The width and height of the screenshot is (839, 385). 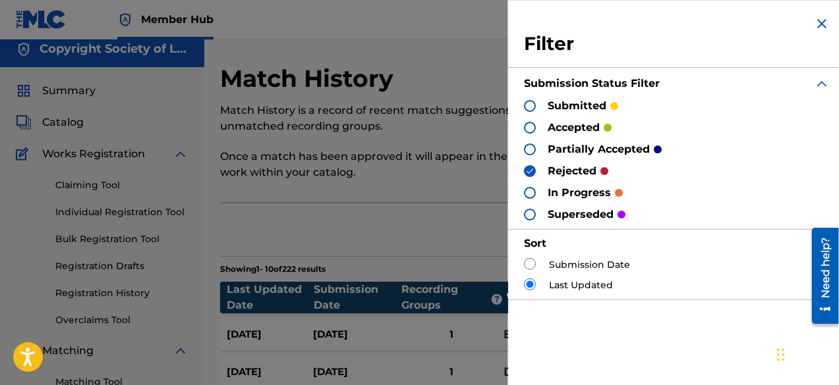 I want to click on p: partially accepted, so click(x=598, y=150).